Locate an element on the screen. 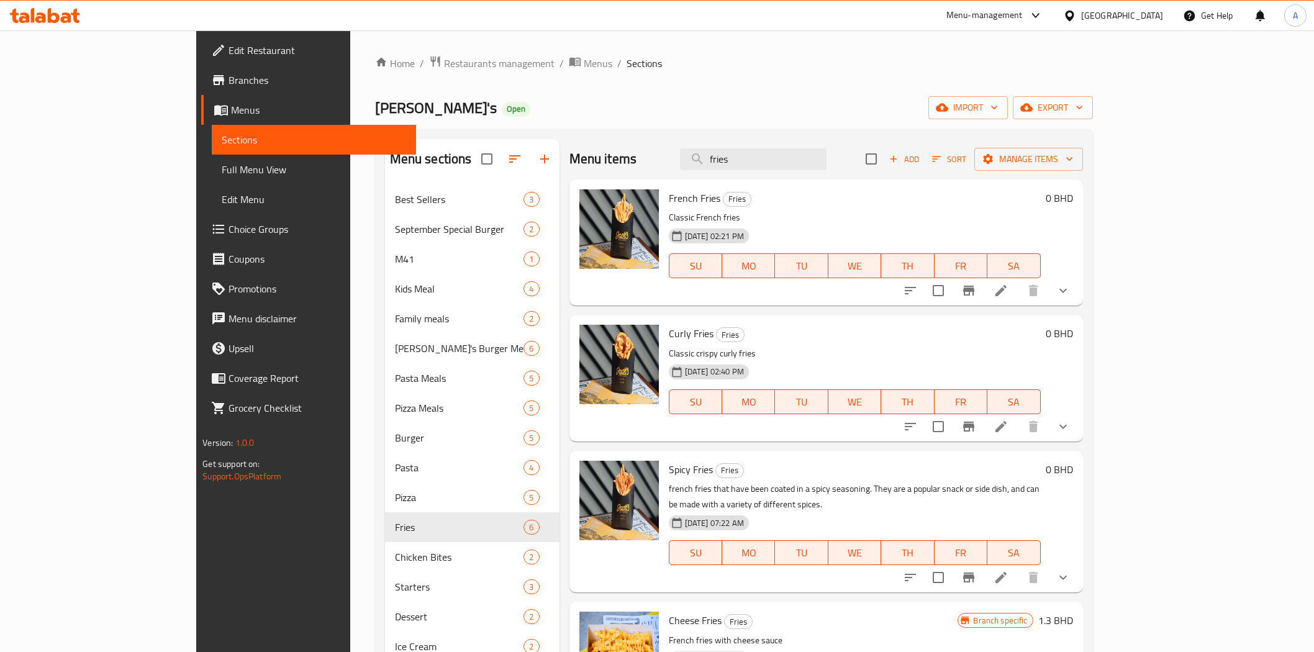  p: Classic French fries is located at coordinates (854, 217).